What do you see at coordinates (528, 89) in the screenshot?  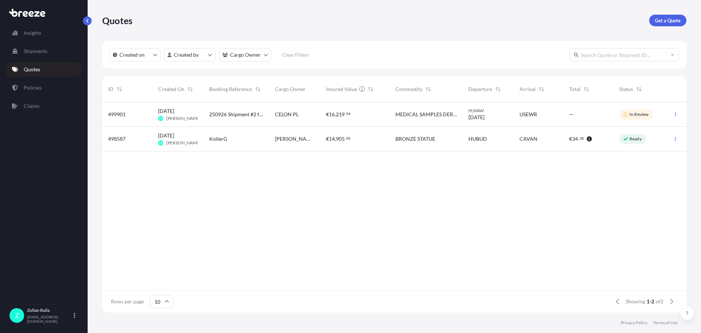 I see `span: Arrival` at bounding box center [528, 89].